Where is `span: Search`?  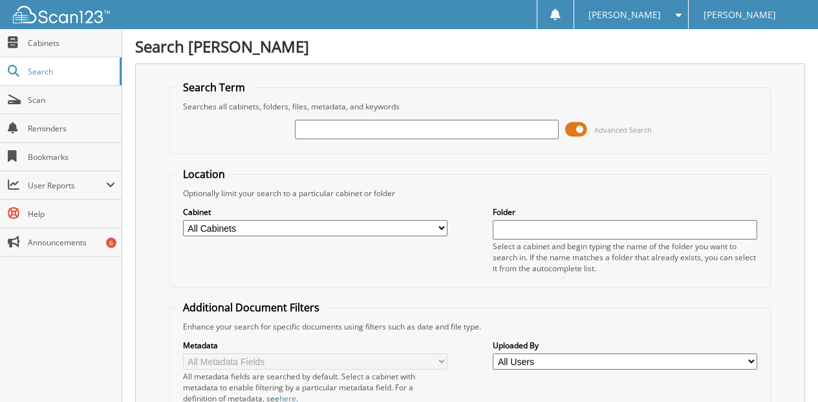 span: Search is located at coordinates (71, 71).